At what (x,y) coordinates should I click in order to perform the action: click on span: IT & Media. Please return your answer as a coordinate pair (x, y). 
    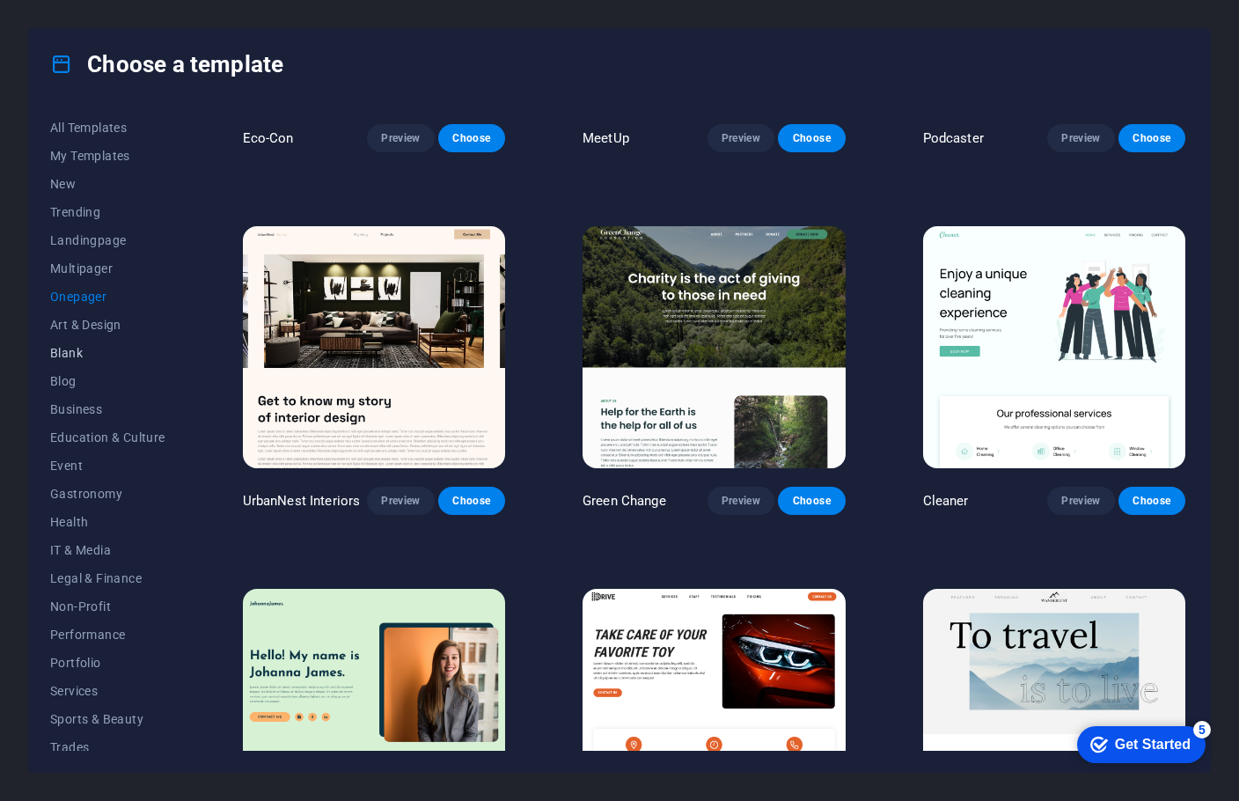
    Looking at the image, I should click on (107, 550).